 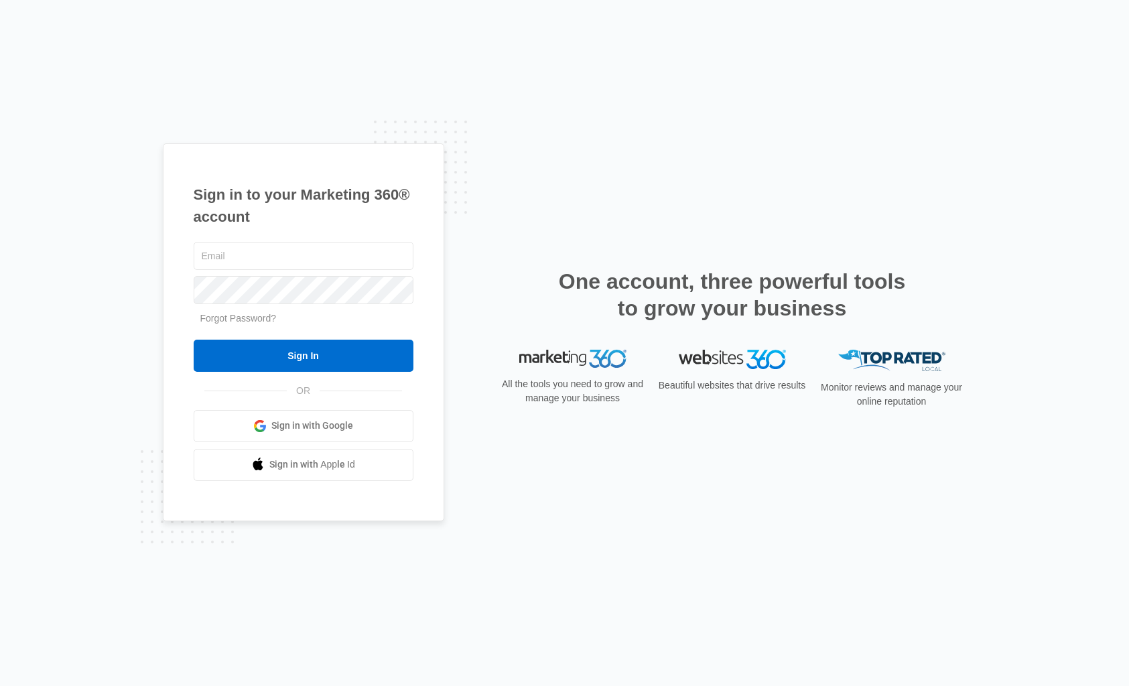 I want to click on p: Beautiful websites that drive results, so click(x=732, y=385).